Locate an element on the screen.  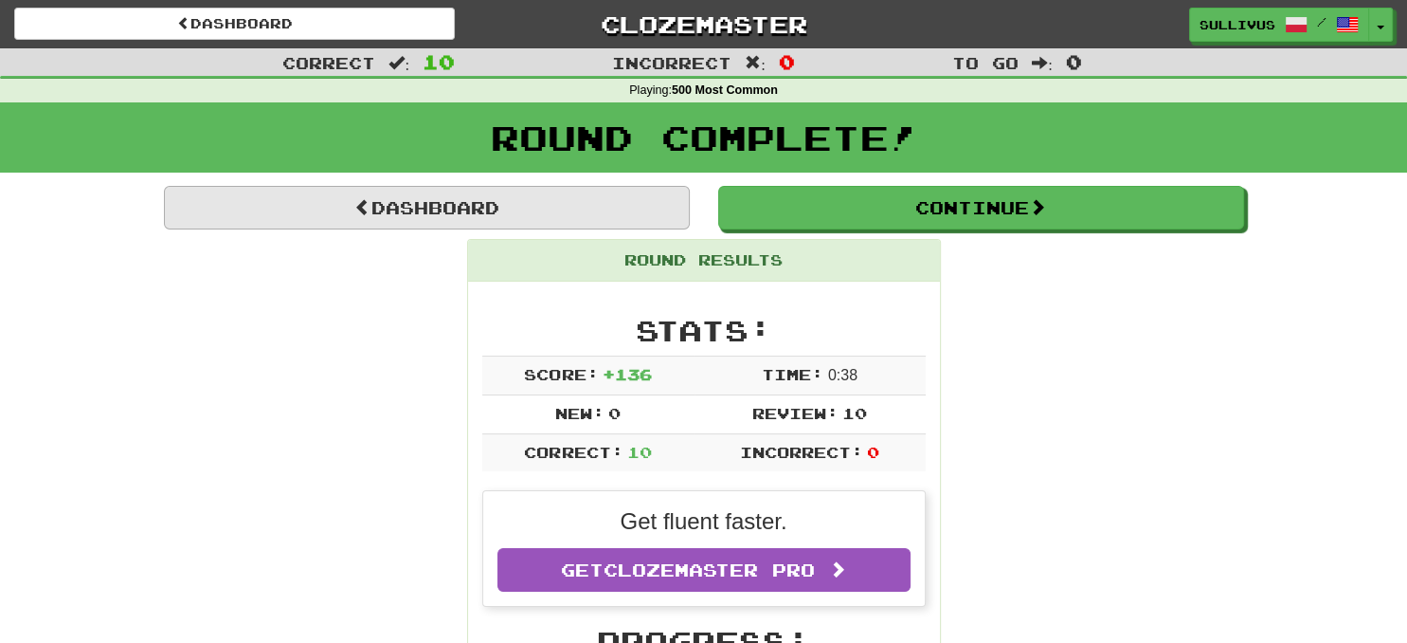
span: Incorrect is located at coordinates (672, 63).